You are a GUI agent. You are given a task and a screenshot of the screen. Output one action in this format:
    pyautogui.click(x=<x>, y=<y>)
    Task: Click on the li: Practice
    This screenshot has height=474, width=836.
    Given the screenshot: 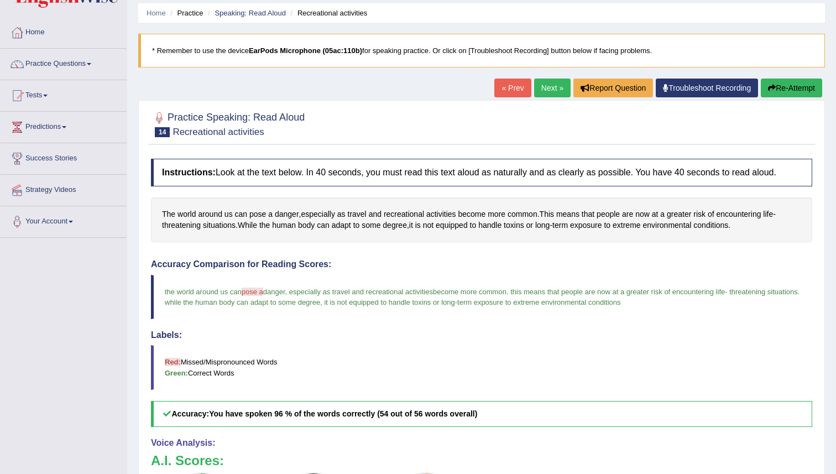 What is the action you would take?
    pyautogui.click(x=185, y=13)
    